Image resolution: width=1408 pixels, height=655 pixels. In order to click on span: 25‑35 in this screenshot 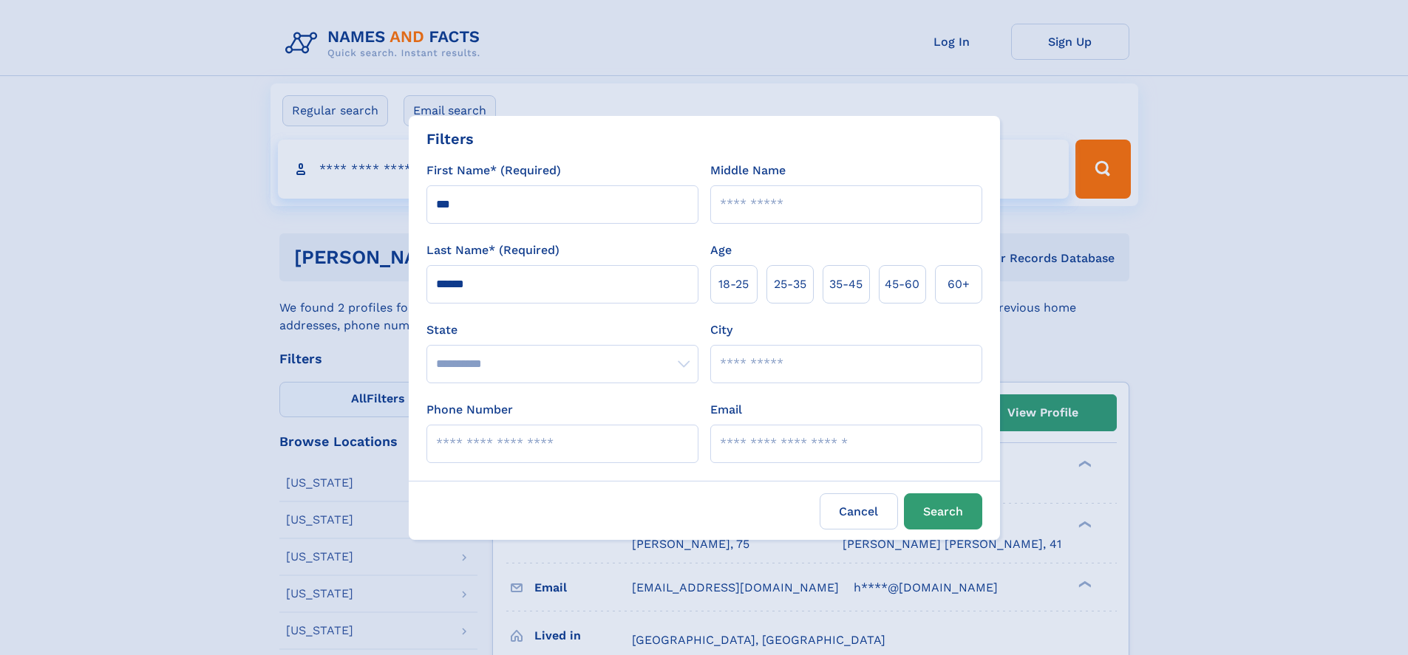, I will do `click(790, 285)`.